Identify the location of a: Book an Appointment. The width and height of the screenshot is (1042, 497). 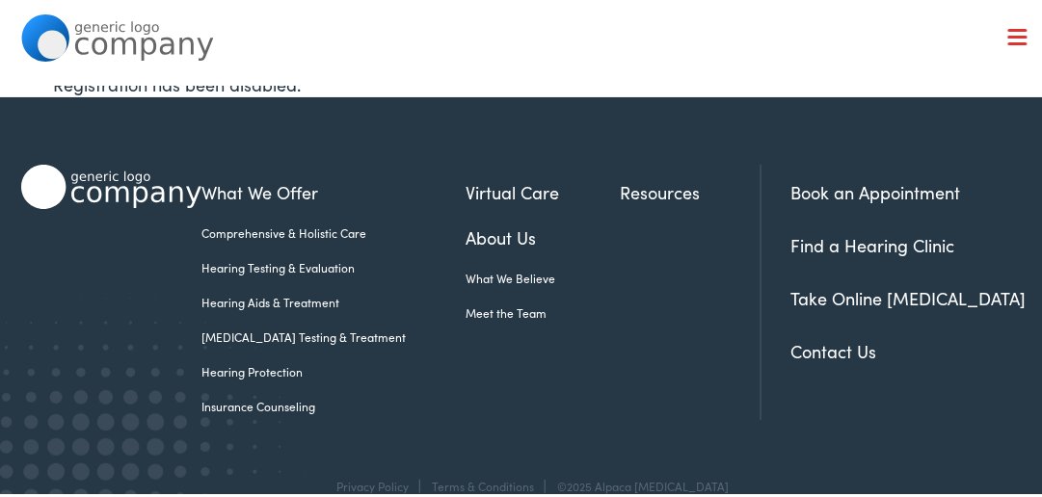
(875, 188).